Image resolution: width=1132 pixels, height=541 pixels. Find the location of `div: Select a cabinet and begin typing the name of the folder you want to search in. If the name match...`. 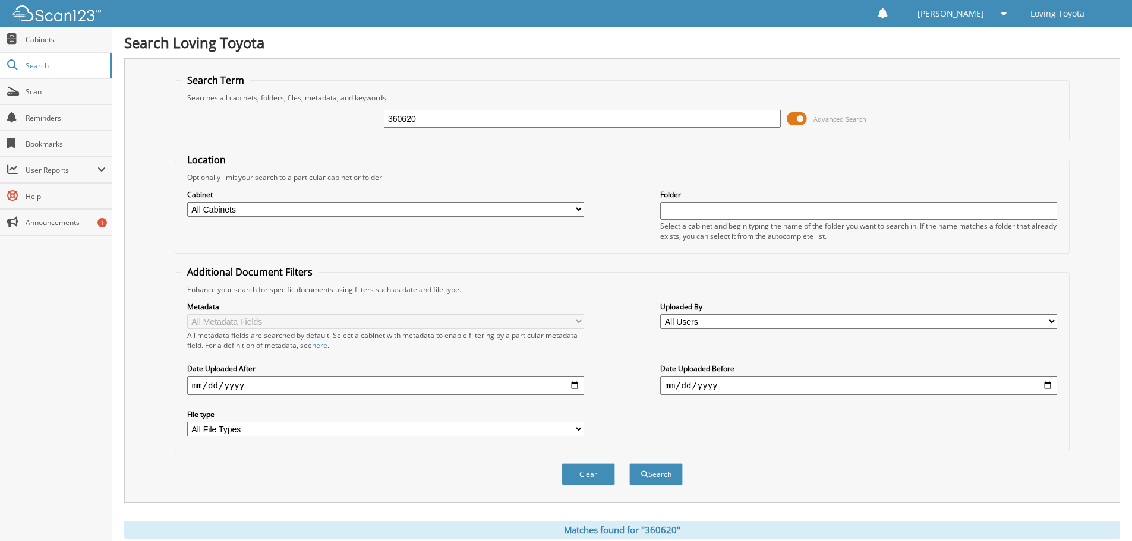

div: Select a cabinet and begin typing the name of the folder you want to search in. If the name match... is located at coordinates (859, 231).